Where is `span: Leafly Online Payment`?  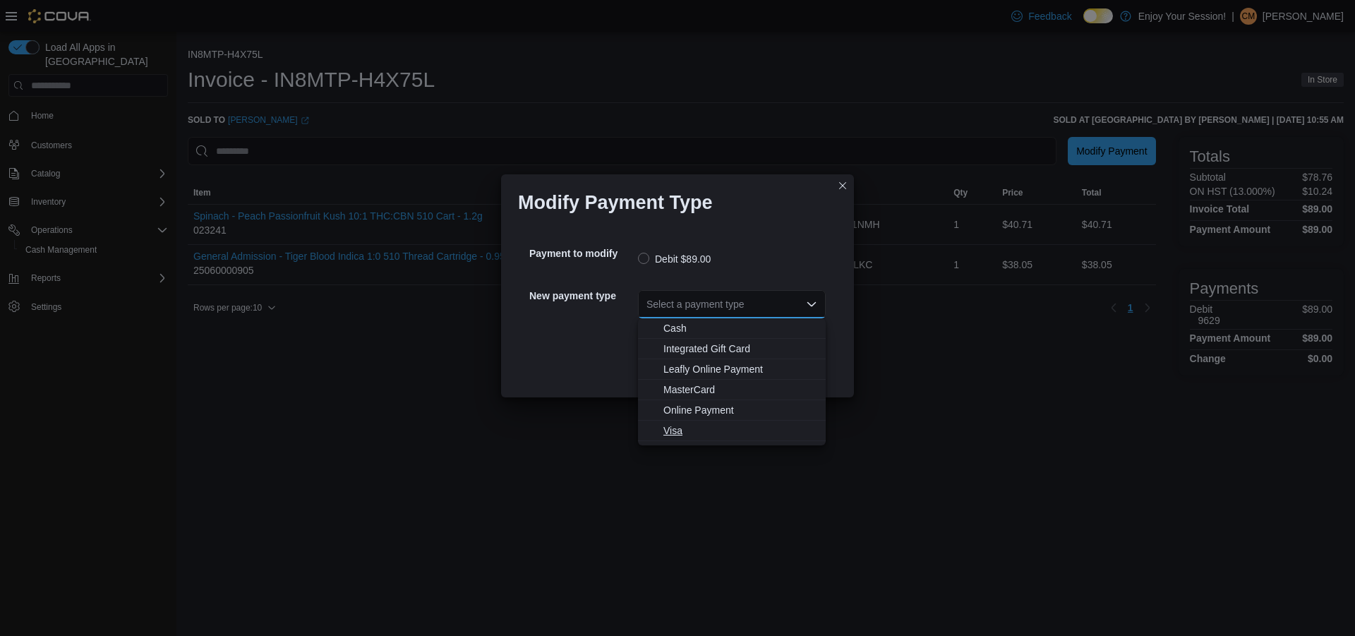
span: Leafly Online Payment is located at coordinates (740, 369).